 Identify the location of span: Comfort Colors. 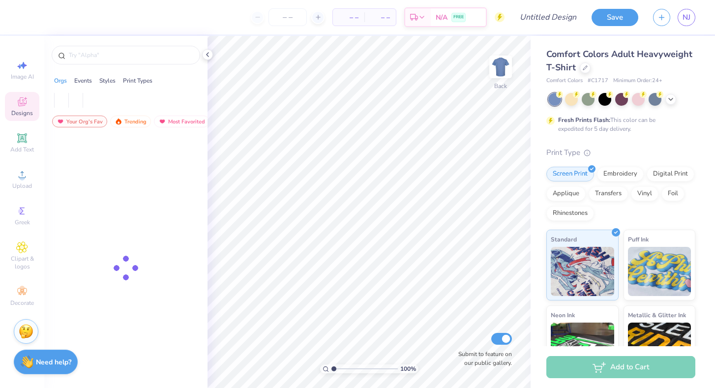
(564, 81).